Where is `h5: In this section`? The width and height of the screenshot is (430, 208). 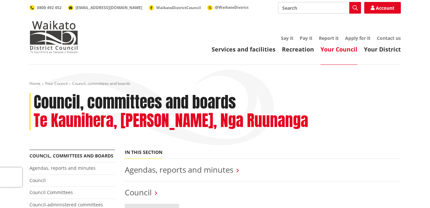
h5: In this section is located at coordinates (144, 152).